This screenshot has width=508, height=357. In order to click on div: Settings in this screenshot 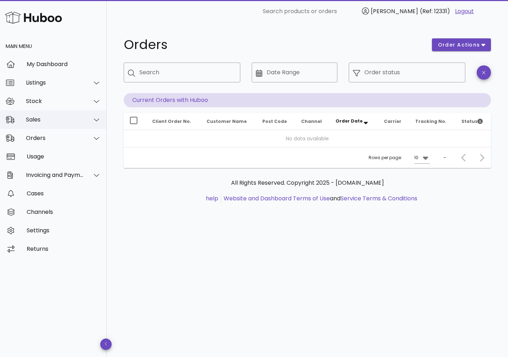, I will do `click(64, 230)`.